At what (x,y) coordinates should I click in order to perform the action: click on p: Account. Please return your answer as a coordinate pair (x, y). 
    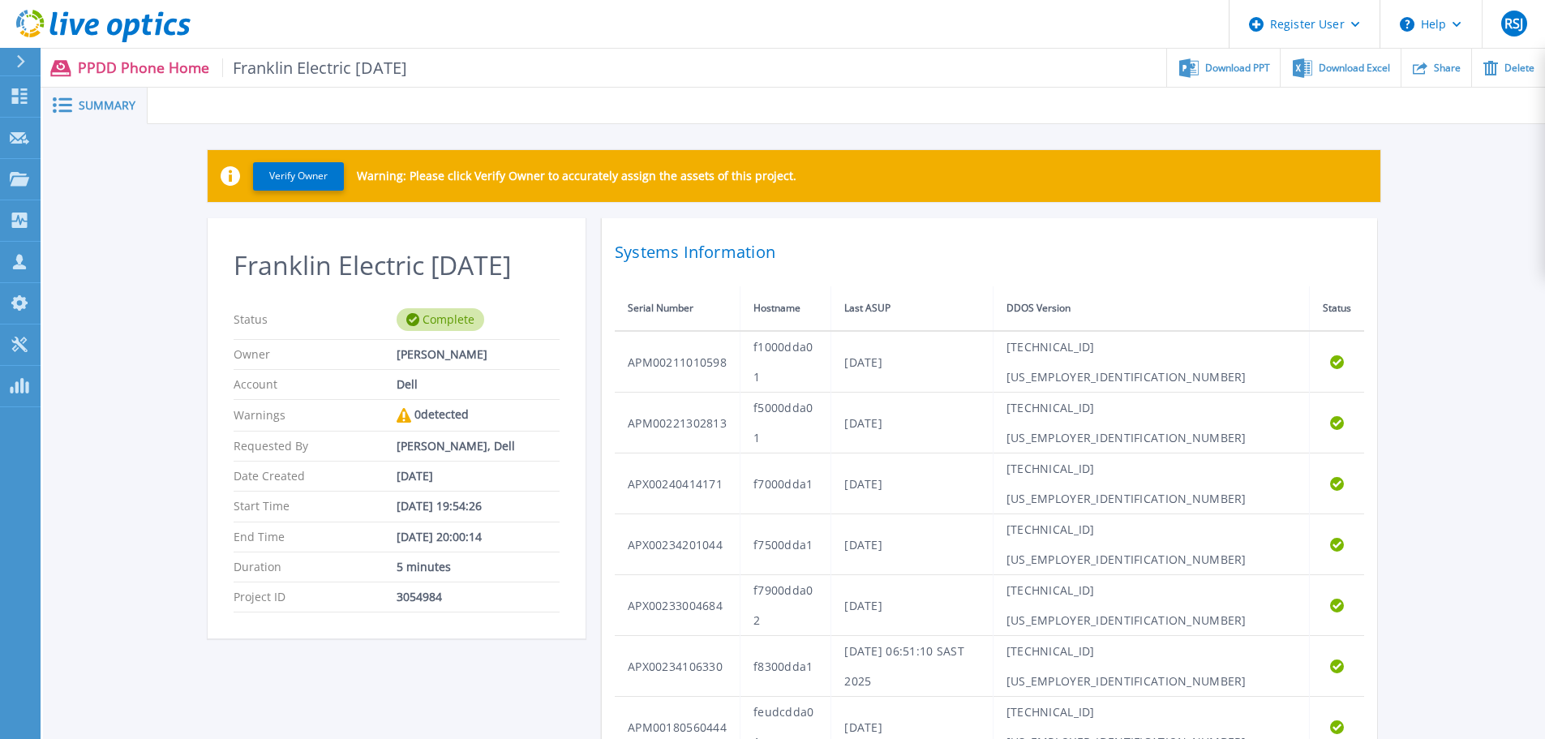
    Looking at the image, I should click on (315, 384).